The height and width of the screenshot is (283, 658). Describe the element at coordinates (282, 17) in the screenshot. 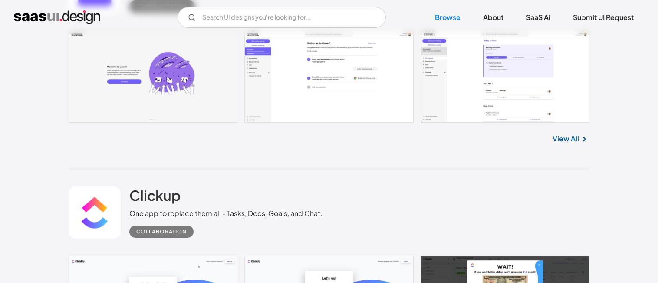

I see `form: Email Form` at that location.